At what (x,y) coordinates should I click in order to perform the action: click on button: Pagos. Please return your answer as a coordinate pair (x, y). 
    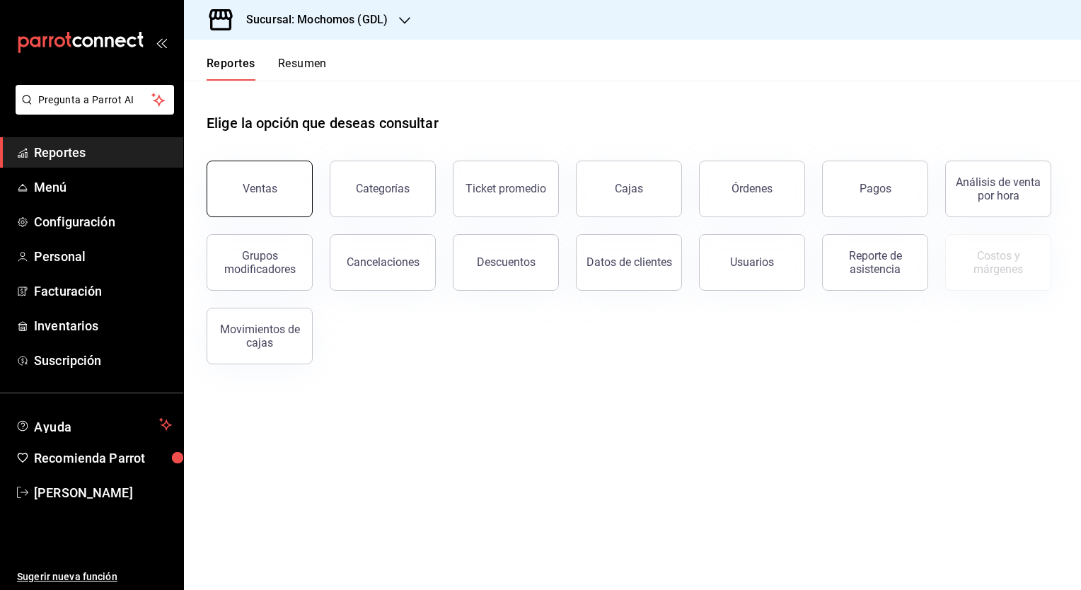
    Looking at the image, I should click on (875, 189).